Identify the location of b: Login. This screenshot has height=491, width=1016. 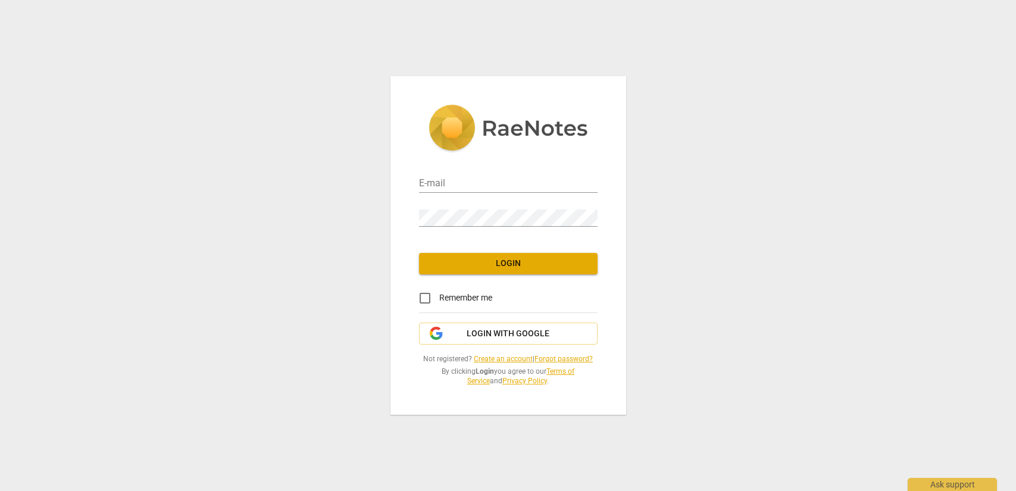
(485, 371).